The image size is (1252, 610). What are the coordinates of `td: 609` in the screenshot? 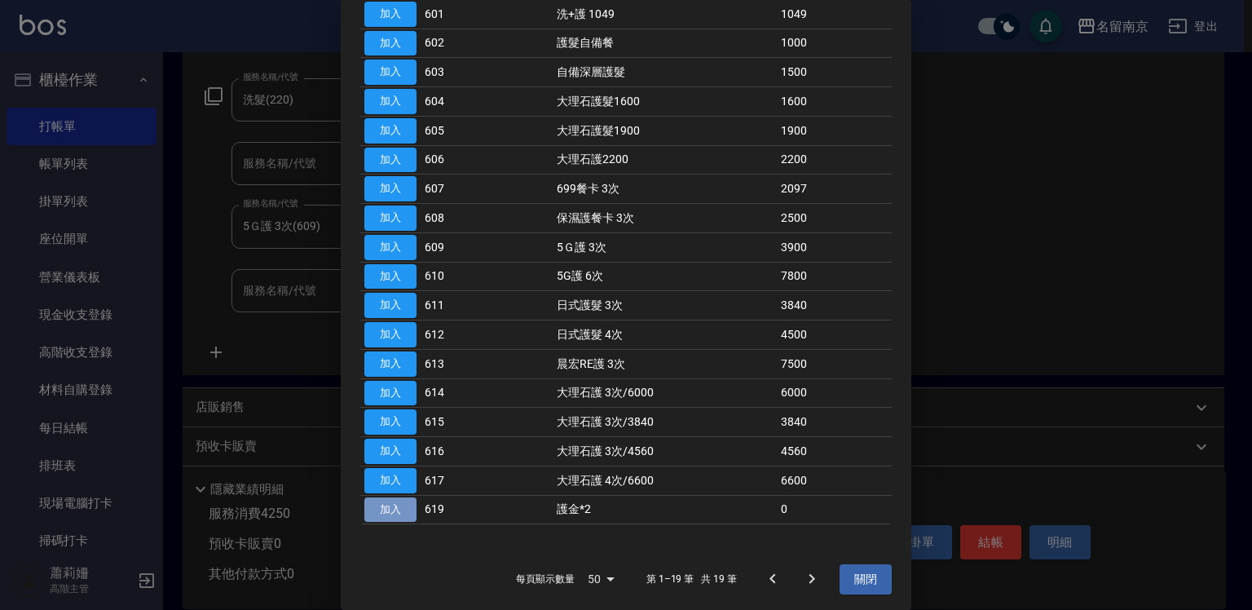 It's located at (453, 247).